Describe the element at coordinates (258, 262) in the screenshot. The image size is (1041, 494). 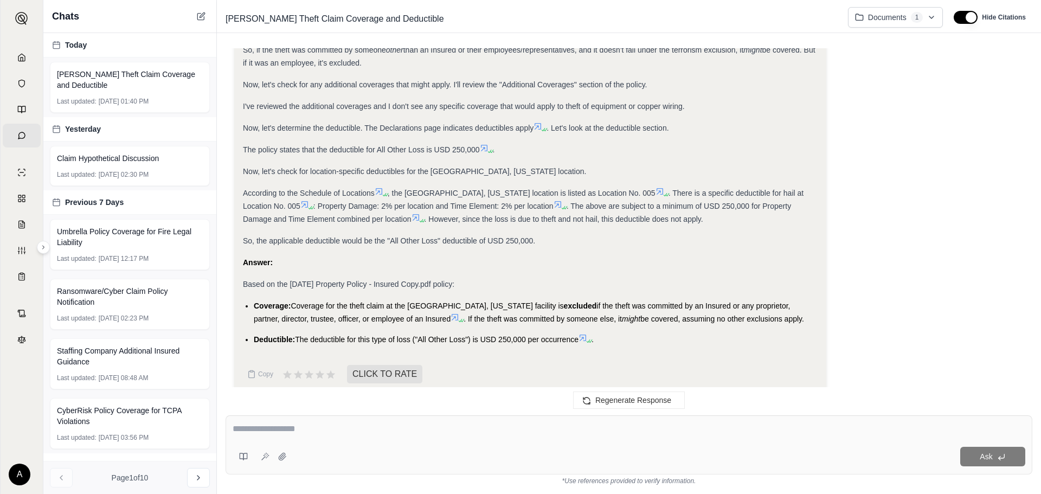
I see `strong: Answer:` at that location.